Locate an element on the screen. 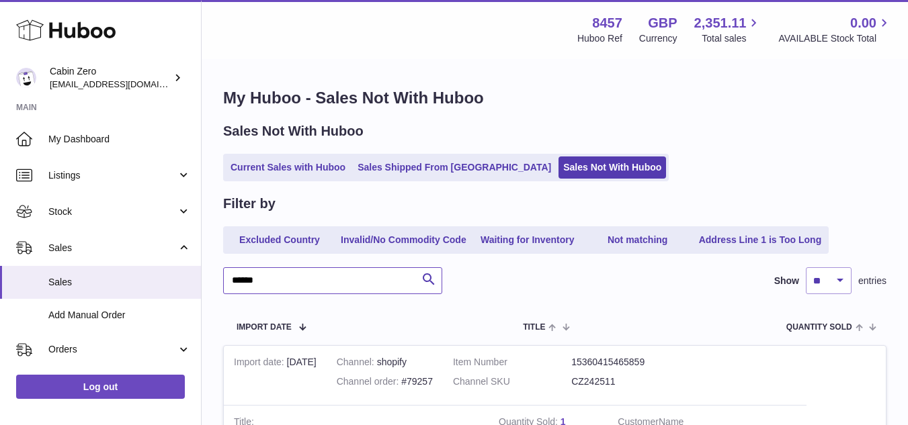 This screenshot has height=425, width=908. label: Show is located at coordinates (786, 281).